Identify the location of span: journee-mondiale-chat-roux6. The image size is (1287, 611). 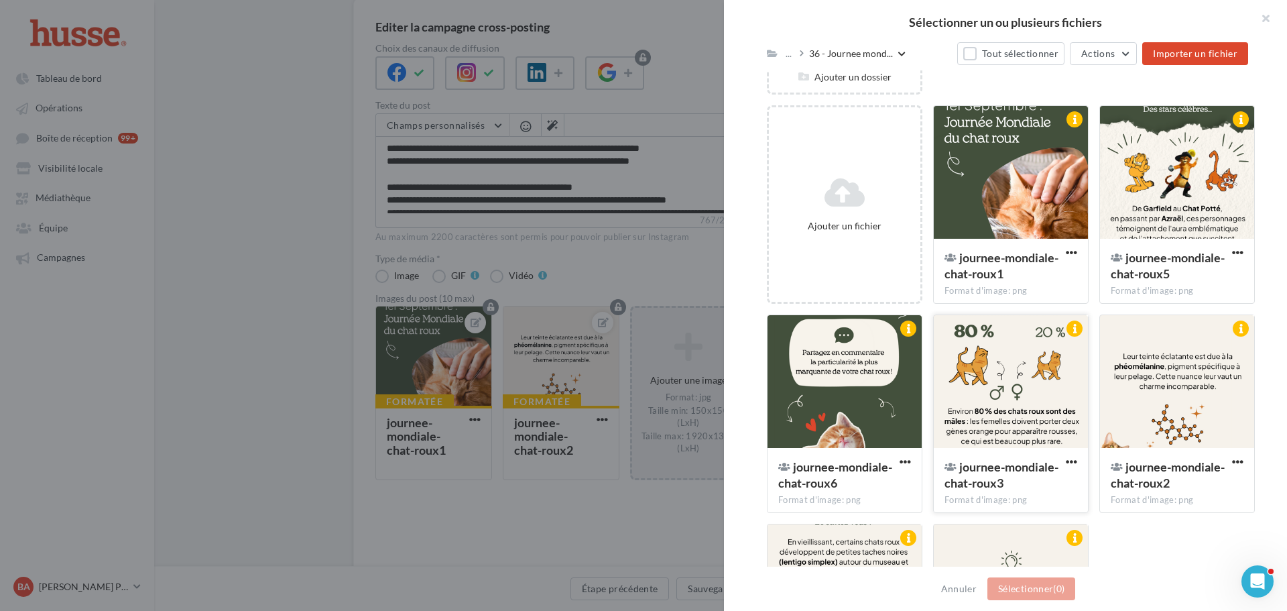
(835, 475).